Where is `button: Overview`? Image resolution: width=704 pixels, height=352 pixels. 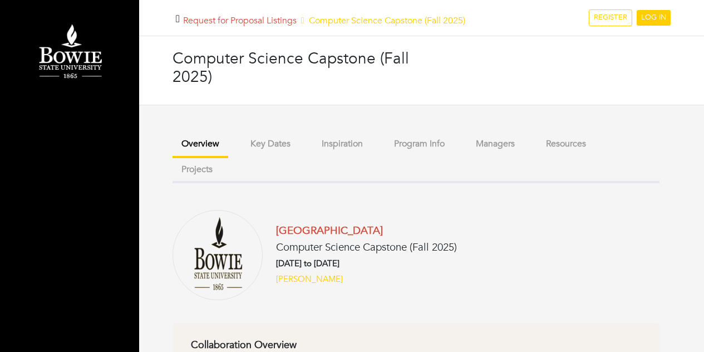
button: Overview is located at coordinates (200, 145).